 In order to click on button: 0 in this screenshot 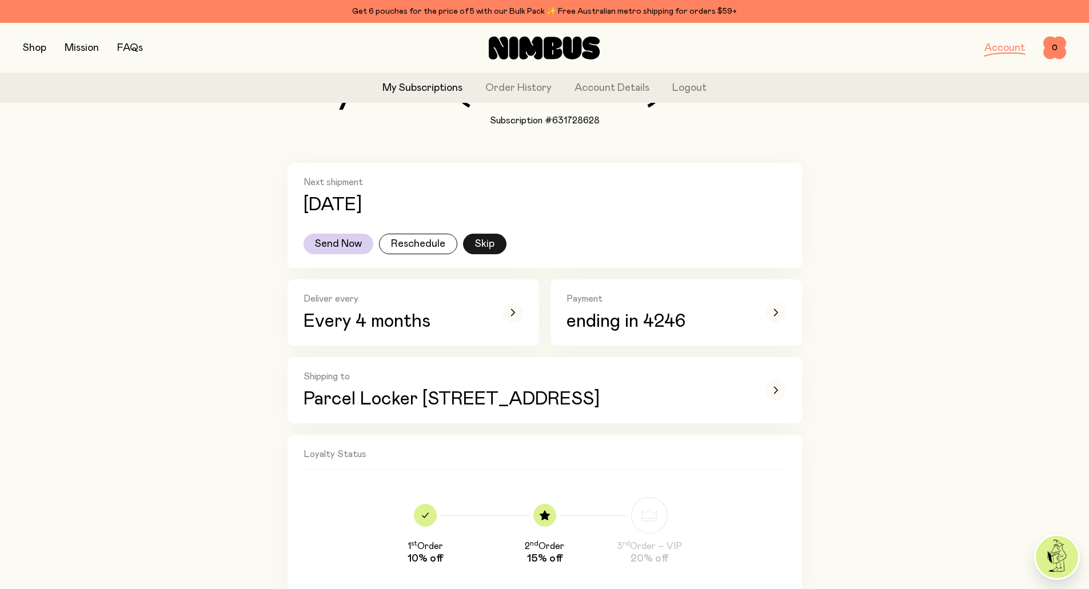, I will do `click(1055, 48)`.